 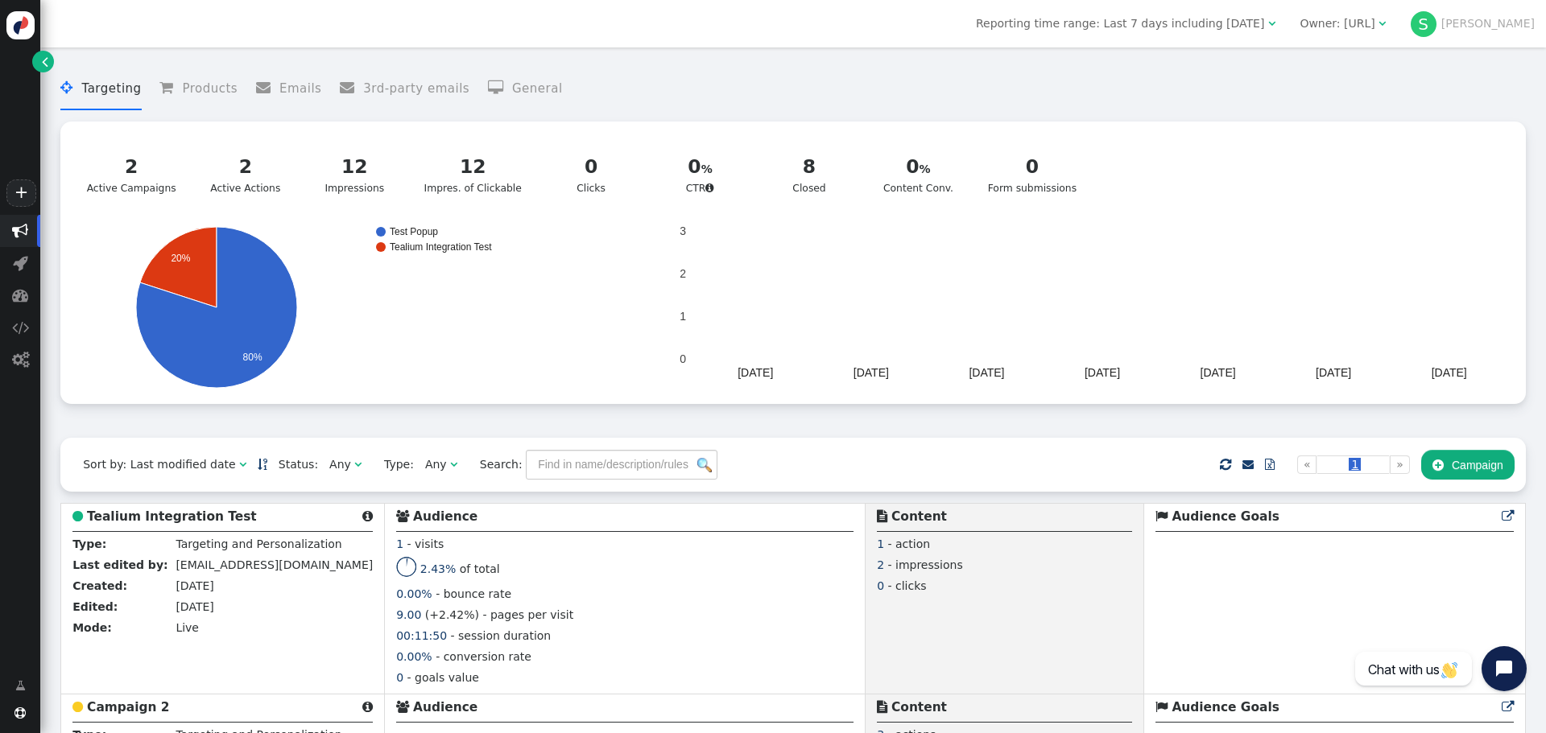 I want to click on a: 0Clicks, so click(x=590, y=175).